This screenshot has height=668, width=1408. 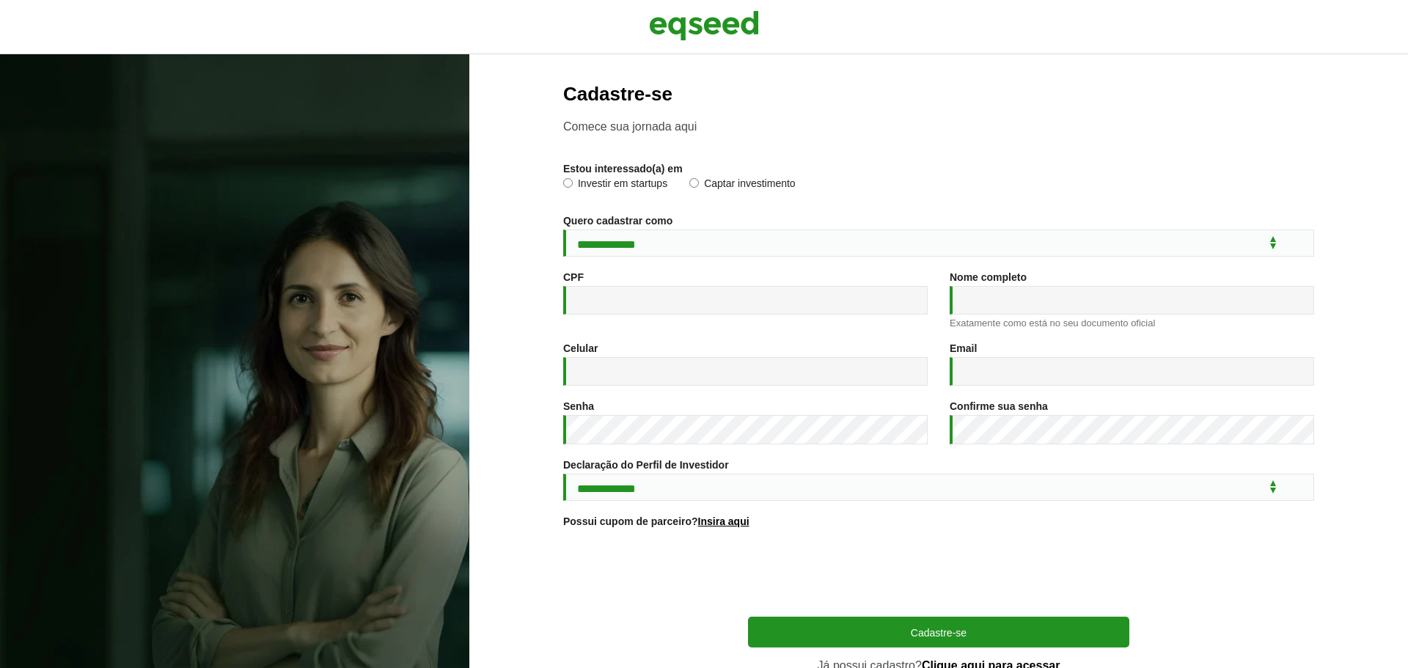 What do you see at coordinates (939, 632) in the screenshot?
I see `button: Cadastre-se` at bounding box center [939, 632].